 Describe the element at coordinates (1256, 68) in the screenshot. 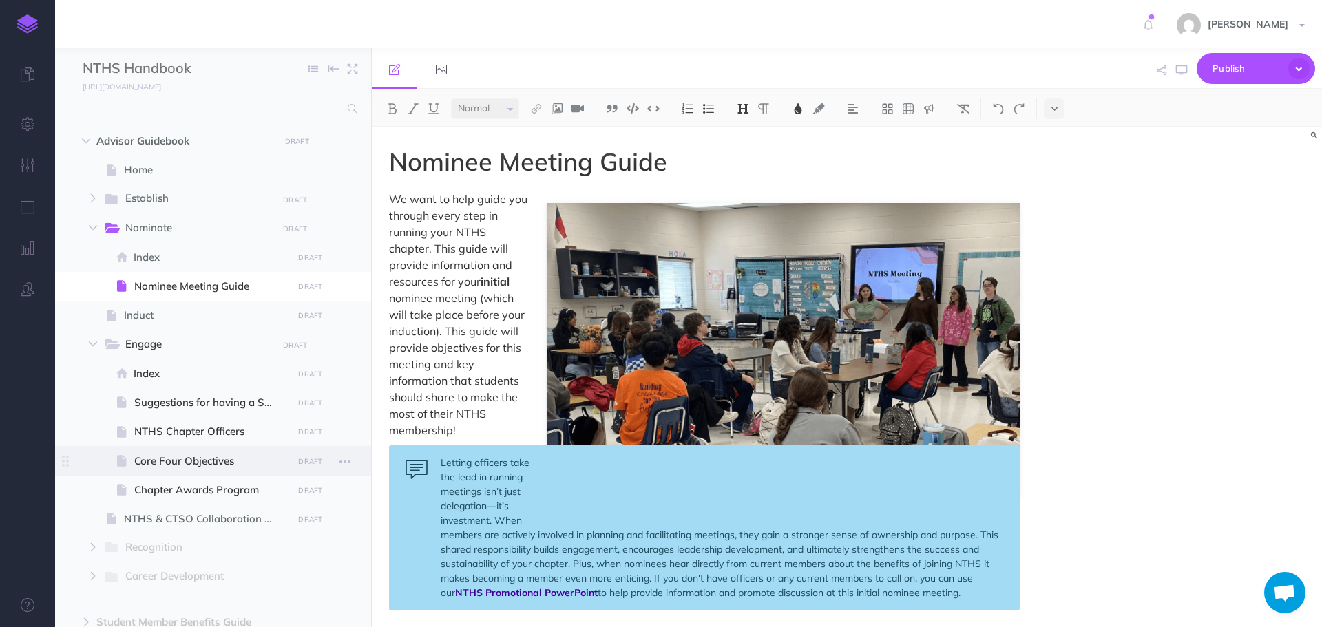

I see `button: Publish` at that location.